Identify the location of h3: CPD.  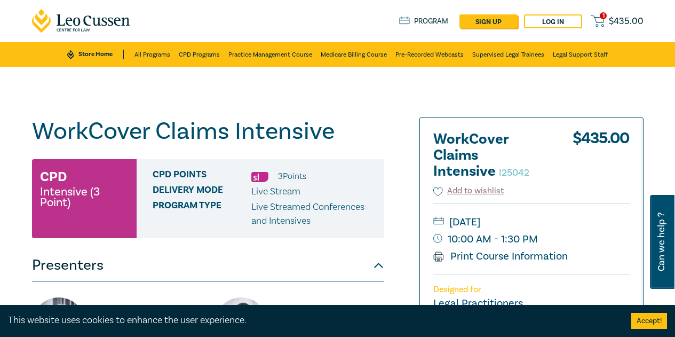
(53, 177).